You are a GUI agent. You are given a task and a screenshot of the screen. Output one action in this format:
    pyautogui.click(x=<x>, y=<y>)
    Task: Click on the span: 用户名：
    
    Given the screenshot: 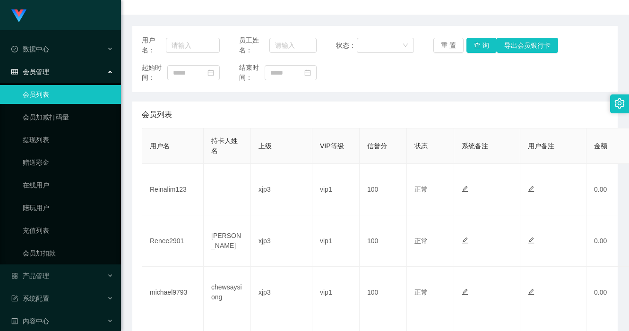 What is the action you would take?
    pyautogui.click(x=154, y=45)
    